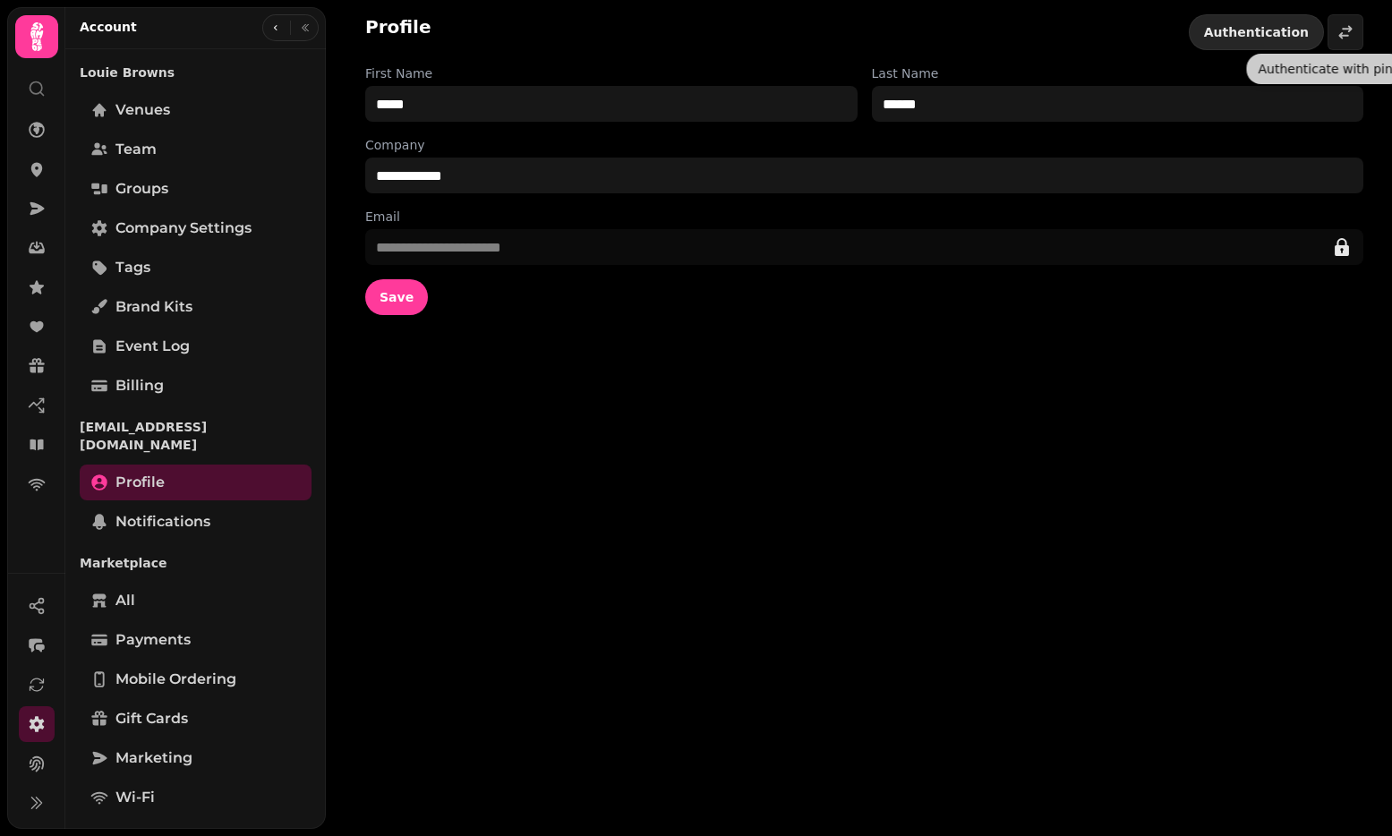 The height and width of the screenshot is (836, 1392). What do you see at coordinates (195, 758) in the screenshot?
I see `a: Marketing` at bounding box center [195, 758].